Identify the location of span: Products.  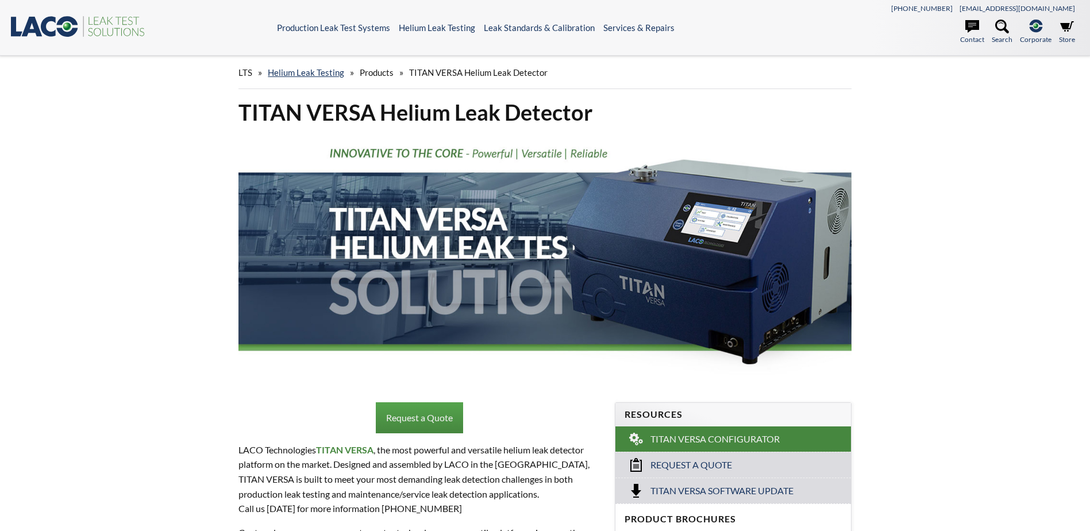
(376, 72).